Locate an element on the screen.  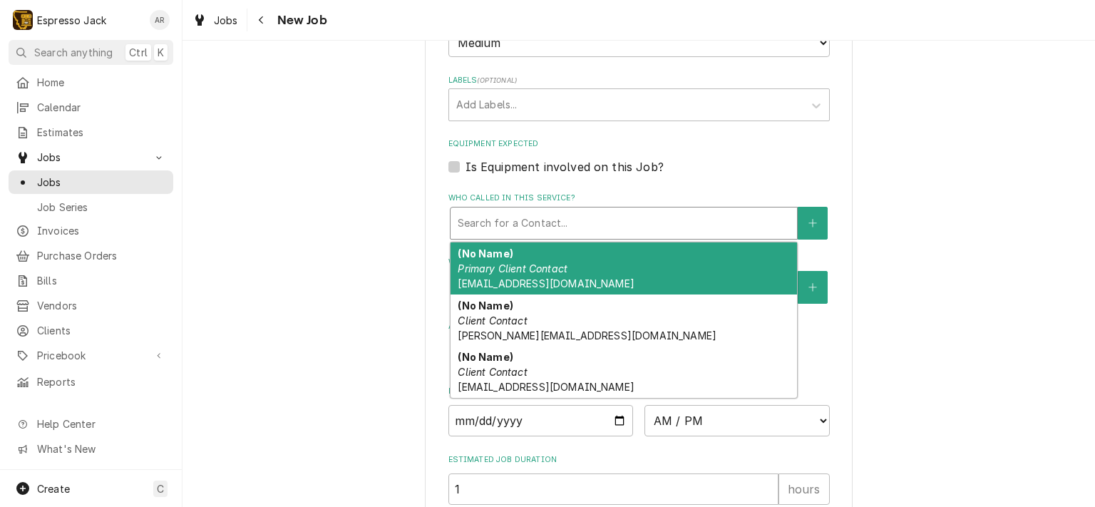
a: Bills is located at coordinates (91, 280).